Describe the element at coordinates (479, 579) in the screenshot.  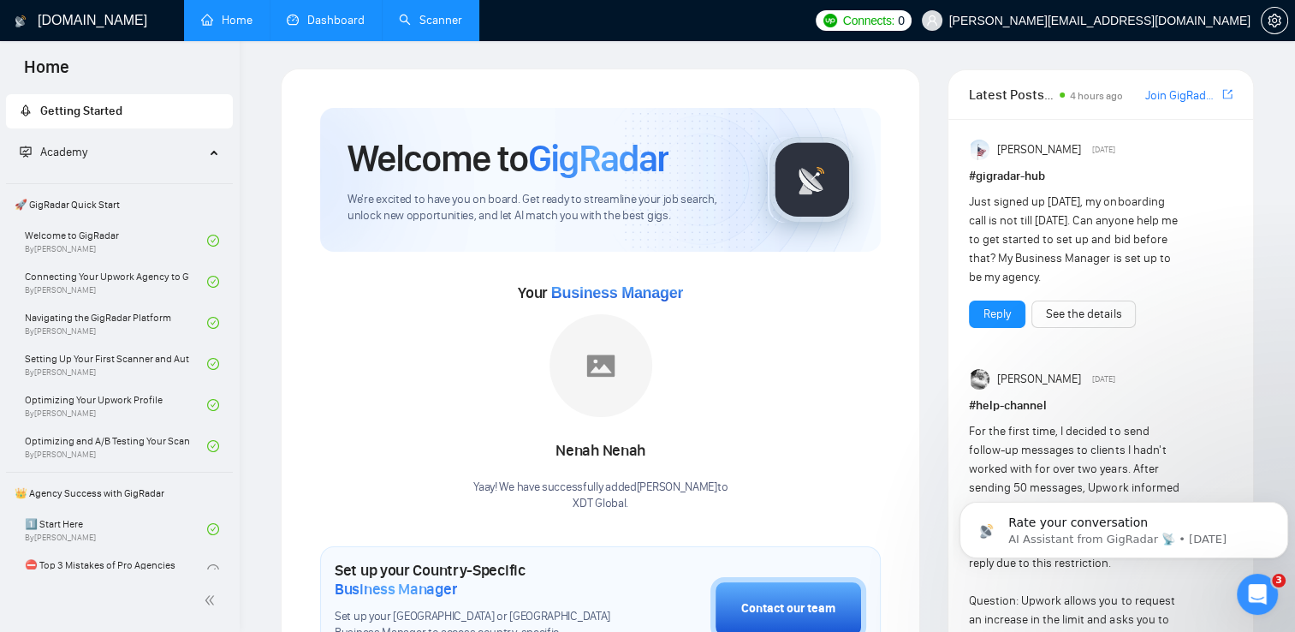
I see `h1: Set up your Country-Specific` at that location.